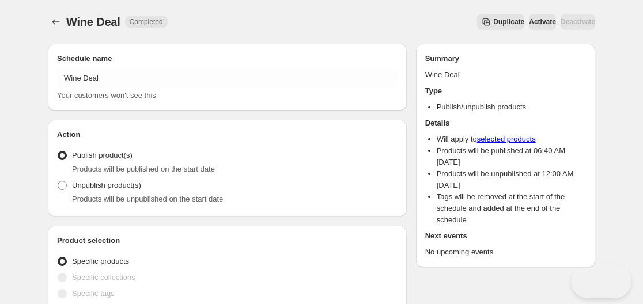 The height and width of the screenshot is (304, 643). What do you see at coordinates (511, 107) in the screenshot?
I see `li: Publish/unpublish products` at bounding box center [511, 107].